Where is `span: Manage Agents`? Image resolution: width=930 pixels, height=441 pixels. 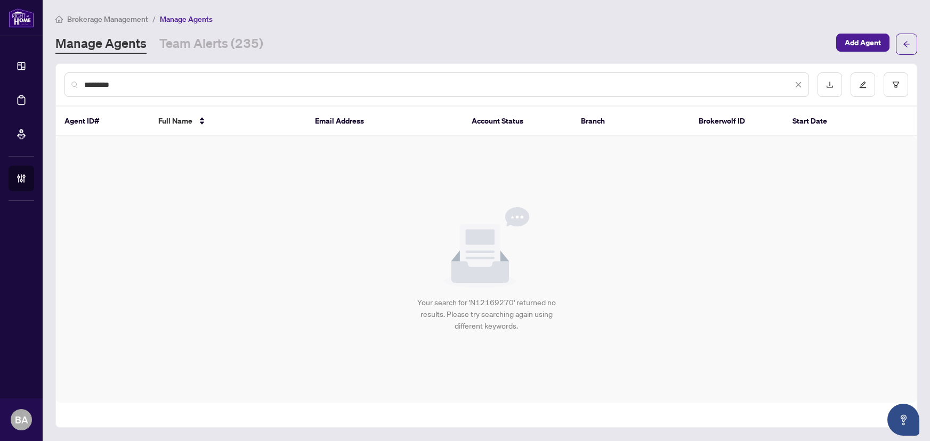
span: Manage Agents is located at coordinates (186, 19).